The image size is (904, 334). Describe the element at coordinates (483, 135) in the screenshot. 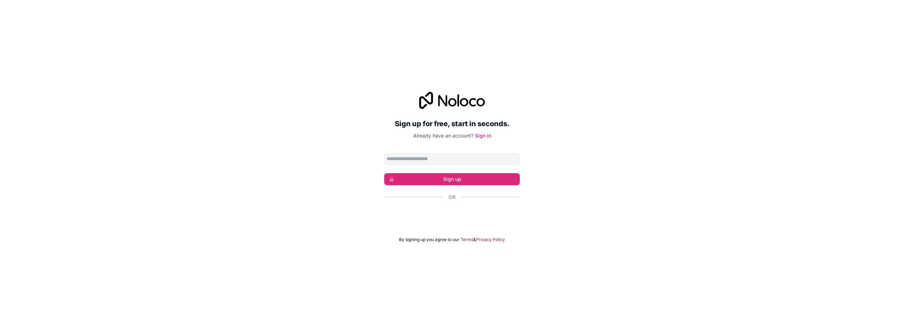

I see `a: Sign in` at that location.